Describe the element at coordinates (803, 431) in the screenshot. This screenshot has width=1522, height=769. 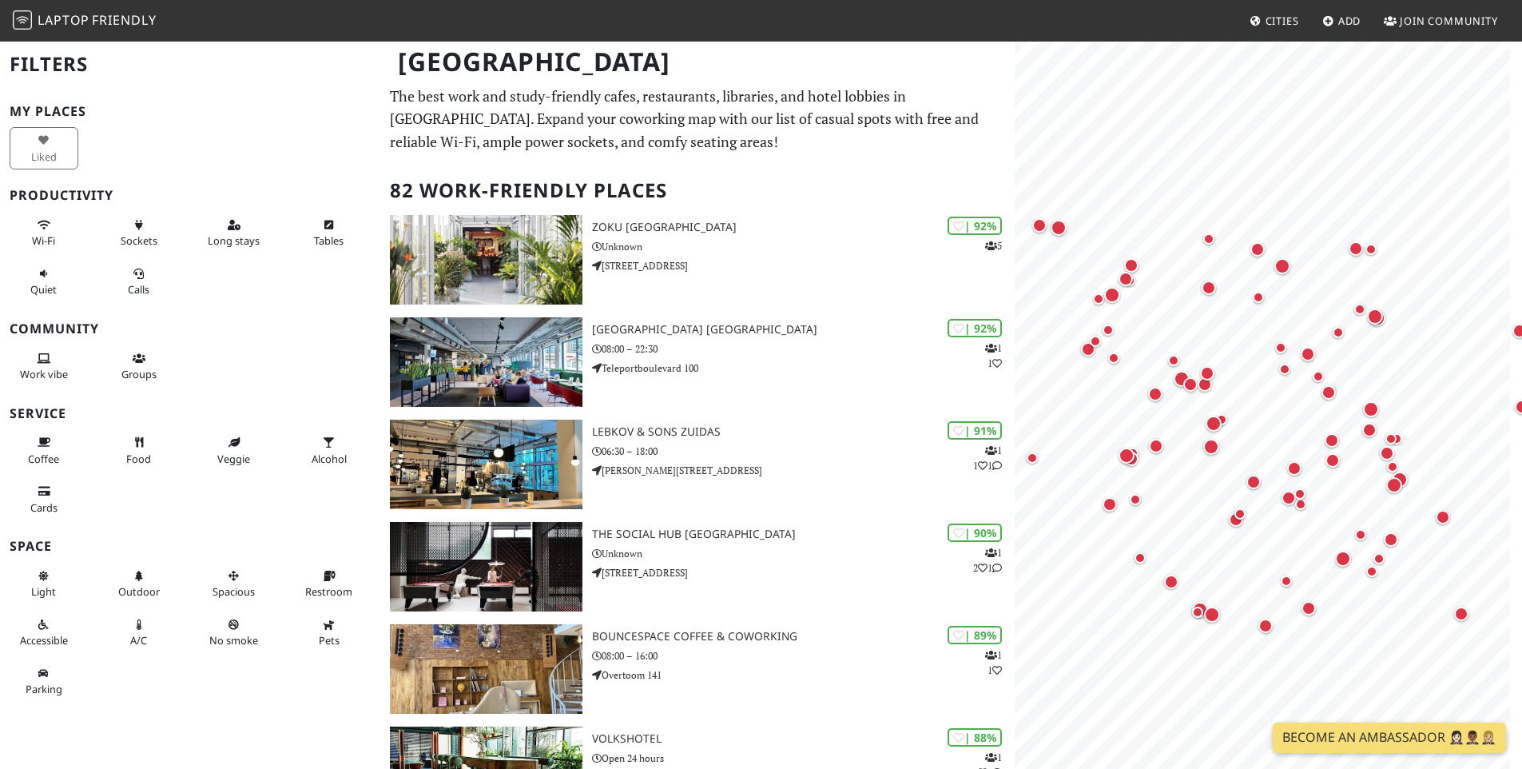
I see `h3: Lebkov & Sons Zuidas` at that location.